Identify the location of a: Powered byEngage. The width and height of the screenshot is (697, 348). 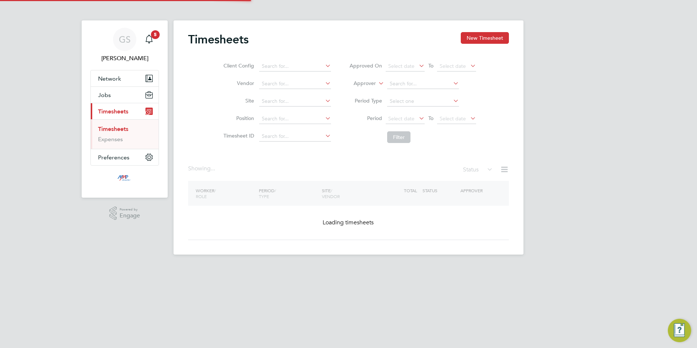
(125, 213).